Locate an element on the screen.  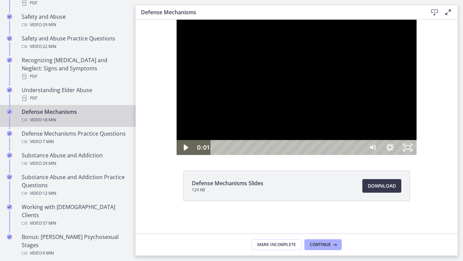
button: Continue is located at coordinates (323, 244).